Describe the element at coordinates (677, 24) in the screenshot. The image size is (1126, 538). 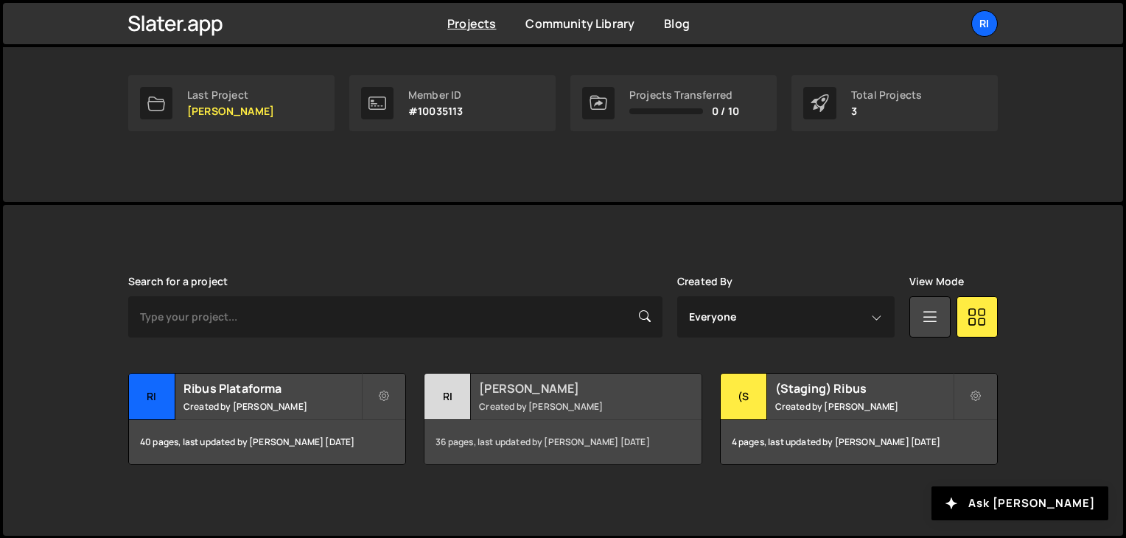
I see `a: Blog` at that location.